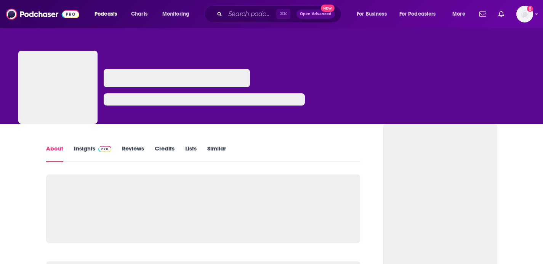 This screenshot has width=543, height=264. I want to click on span: New, so click(328, 8).